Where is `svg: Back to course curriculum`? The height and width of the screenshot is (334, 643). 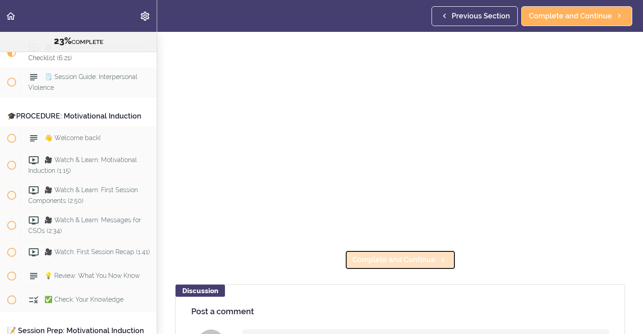 svg: Back to course curriculum is located at coordinates (11, 16).